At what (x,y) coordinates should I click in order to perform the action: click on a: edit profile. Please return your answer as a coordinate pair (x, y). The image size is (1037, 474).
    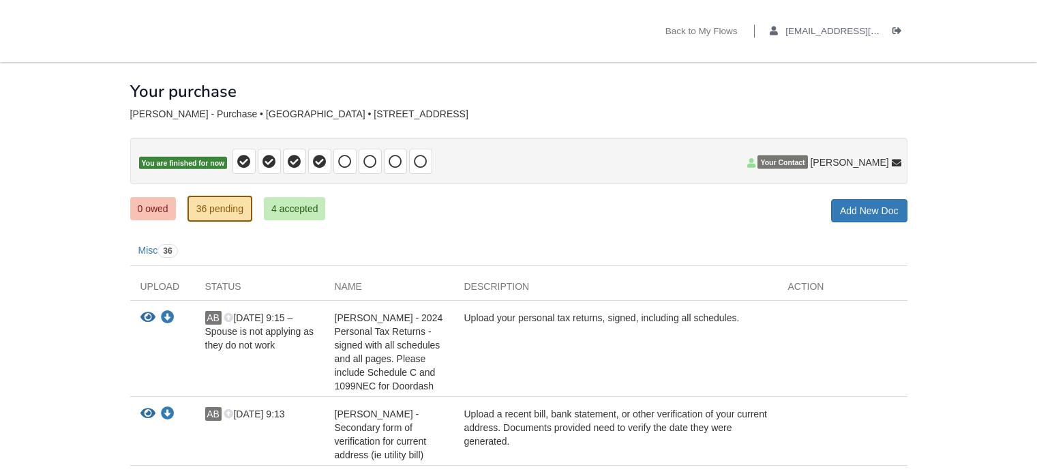
    Looking at the image, I should click on (856, 33).